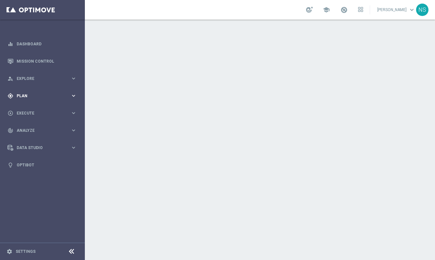 The image size is (435, 260). Describe the element at coordinates (10, 79) in the screenshot. I see `i: person_search` at that location.